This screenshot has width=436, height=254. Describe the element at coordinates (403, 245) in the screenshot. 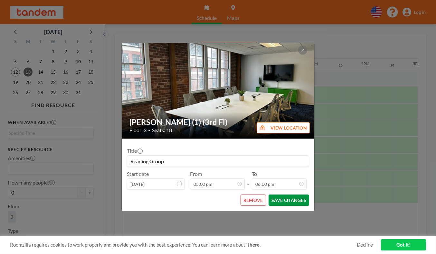

I see `a: Got it!` at that location.